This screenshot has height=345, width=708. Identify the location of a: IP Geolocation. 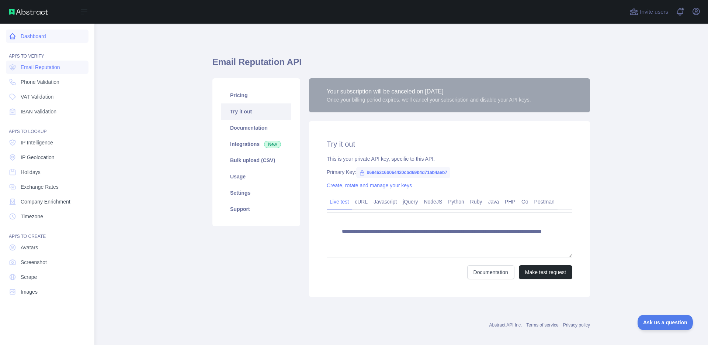
(47, 157).